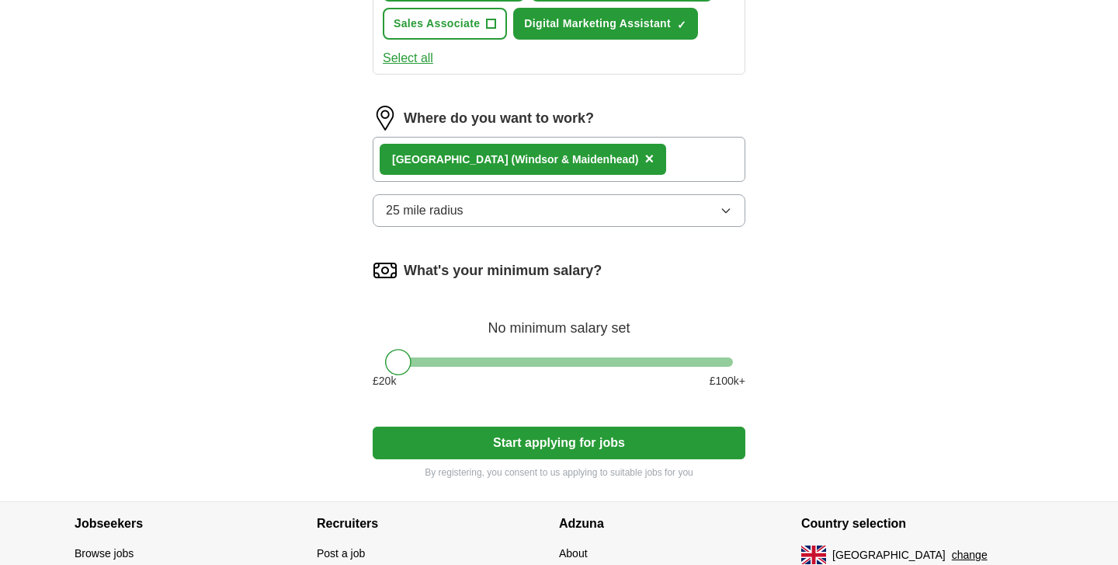 The width and height of the screenshot is (1118, 565). I want to click on label: What's your minimum salary?, so click(502, 270).